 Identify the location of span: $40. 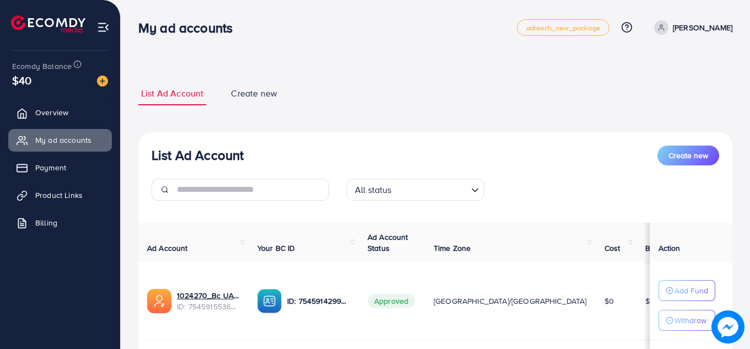
(21, 80).